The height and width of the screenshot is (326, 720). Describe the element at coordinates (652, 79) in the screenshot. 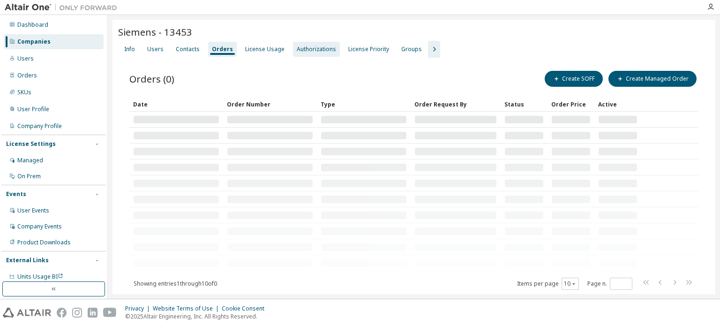

I see `button: Create Managed Order` at that location.